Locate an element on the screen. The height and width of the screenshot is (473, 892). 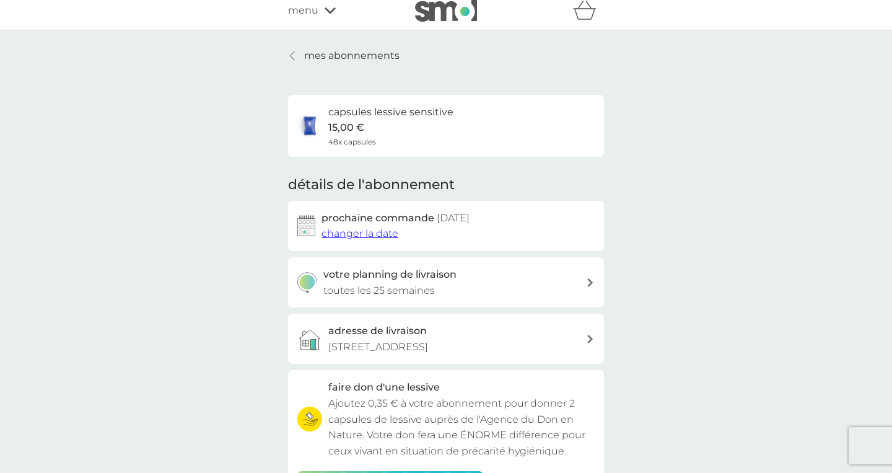
h6: capsules lessive sensitive is located at coordinates (391, 112).